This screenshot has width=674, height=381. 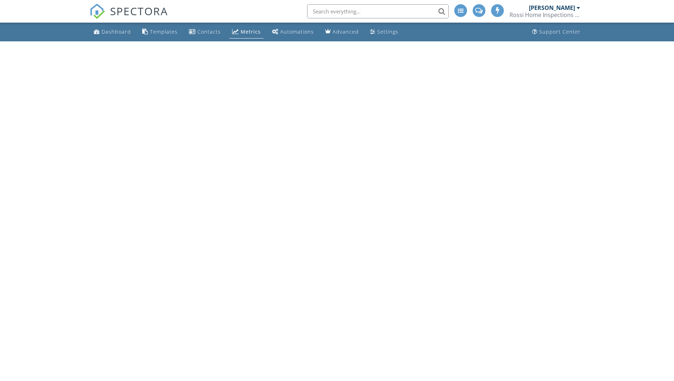 I want to click on div: Support Center, so click(x=560, y=31).